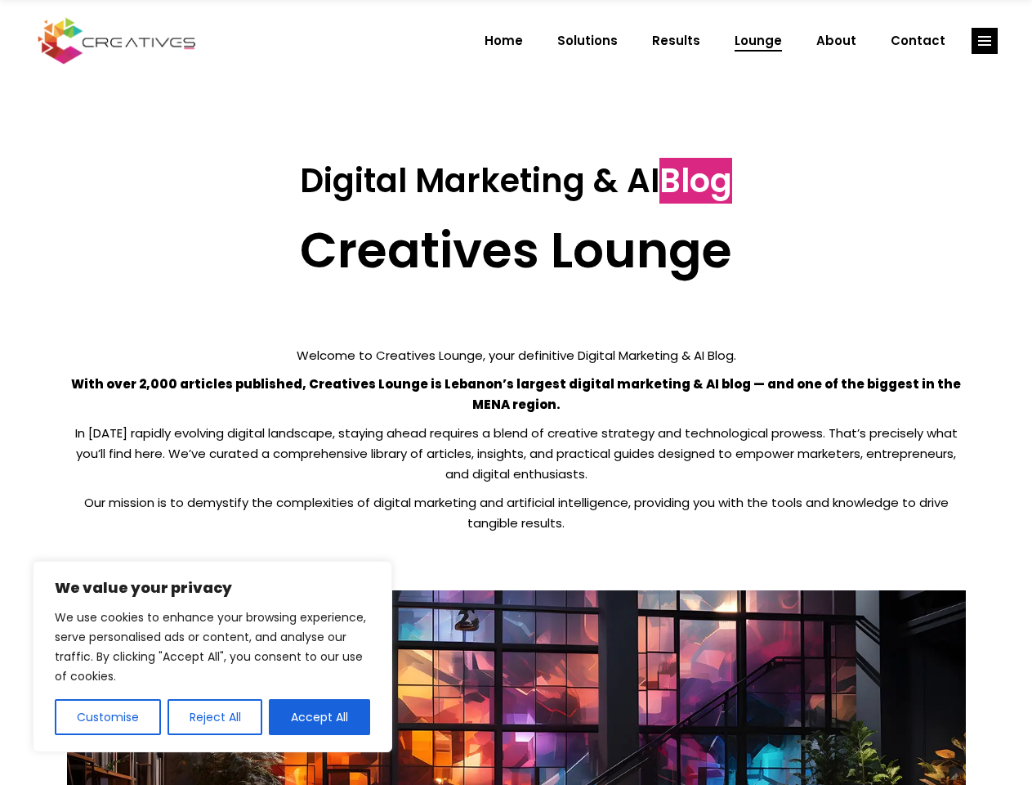 Image resolution: width=1032 pixels, height=785 pixels. What do you see at coordinates (759, 41) in the screenshot?
I see `a: Lounge` at bounding box center [759, 41].